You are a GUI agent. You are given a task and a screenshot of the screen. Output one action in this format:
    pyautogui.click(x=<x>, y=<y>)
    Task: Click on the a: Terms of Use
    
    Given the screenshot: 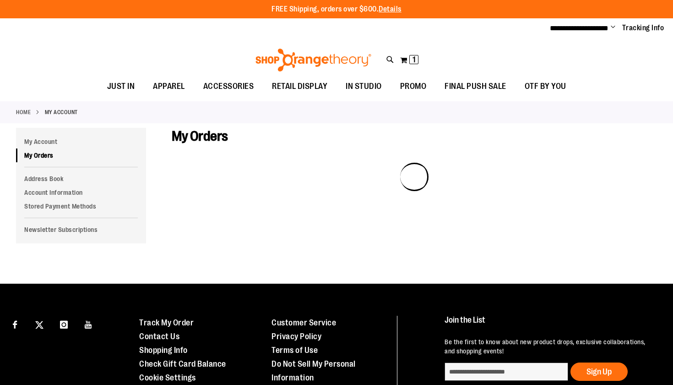 What is the action you would take?
    pyautogui.click(x=294, y=350)
    